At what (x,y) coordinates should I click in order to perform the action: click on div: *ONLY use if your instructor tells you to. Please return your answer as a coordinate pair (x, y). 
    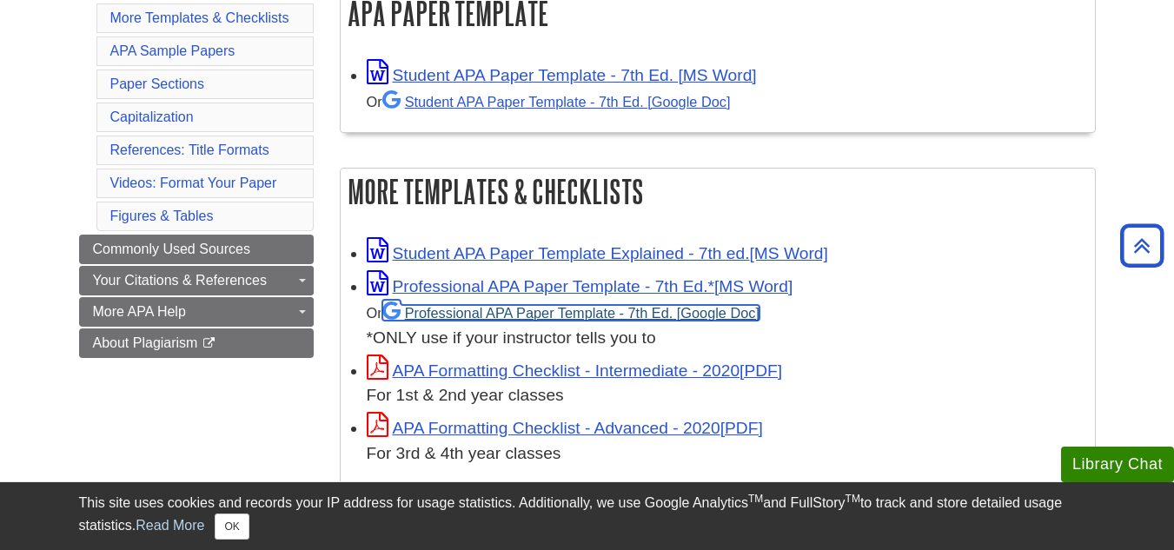
    Looking at the image, I should click on (727, 325).